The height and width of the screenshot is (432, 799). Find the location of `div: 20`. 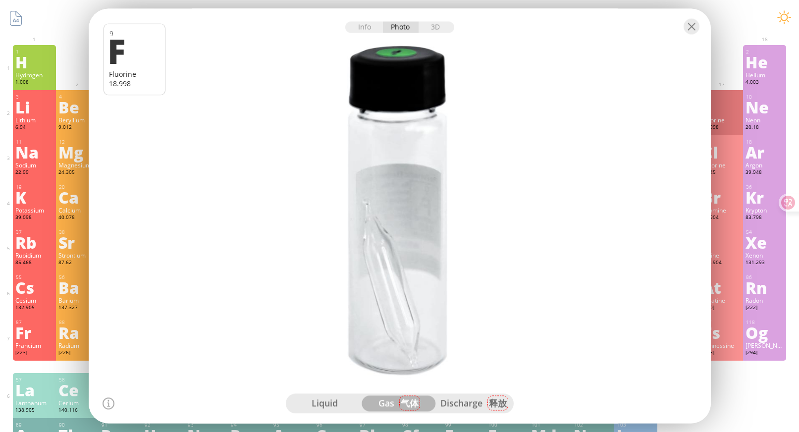

div: 20 is located at coordinates (78, 187).